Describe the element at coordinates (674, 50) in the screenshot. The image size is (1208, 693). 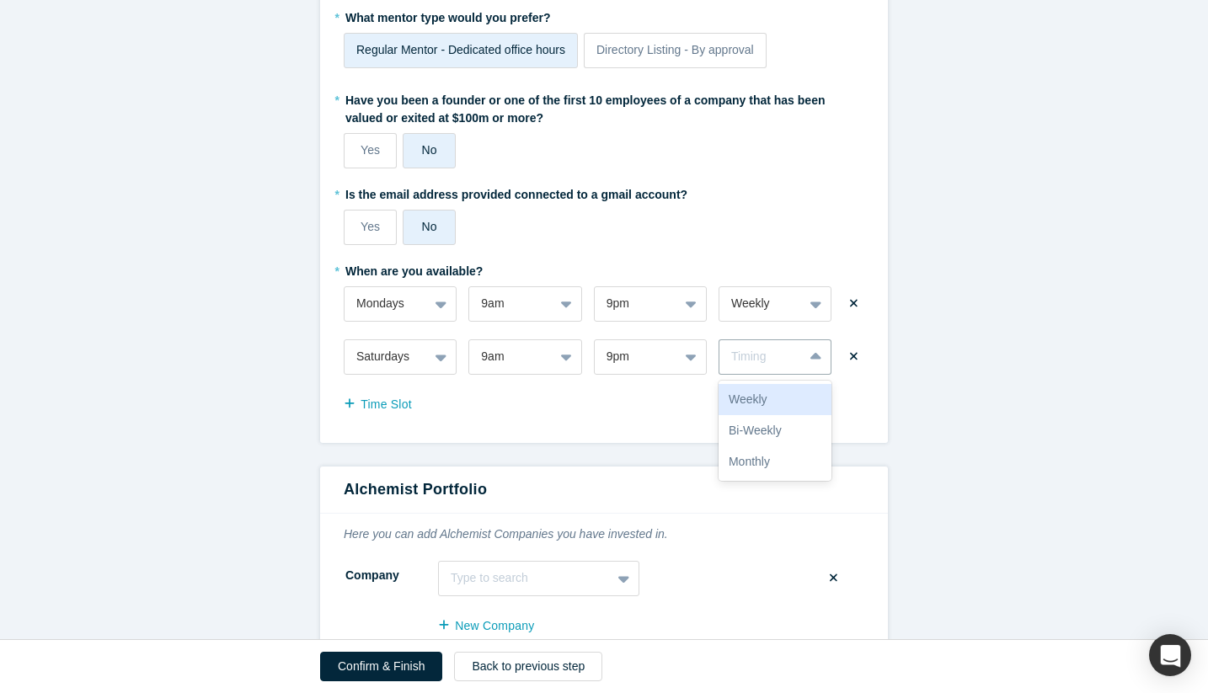
I see `span: Directory Listing - By approval` at that location.